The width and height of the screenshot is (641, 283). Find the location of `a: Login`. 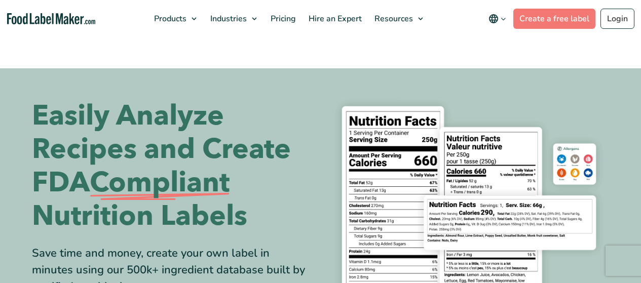

a: Login is located at coordinates (617, 19).